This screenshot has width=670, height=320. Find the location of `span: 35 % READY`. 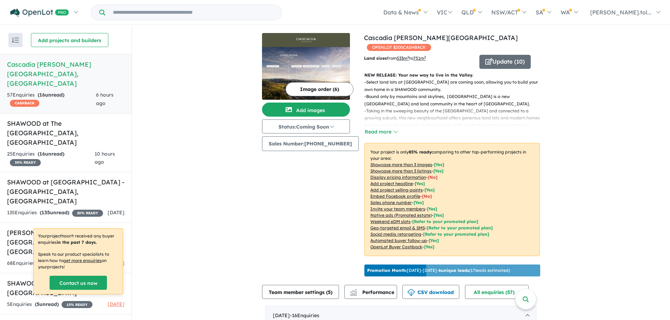

span: 35 % READY is located at coordinates (25, 163).